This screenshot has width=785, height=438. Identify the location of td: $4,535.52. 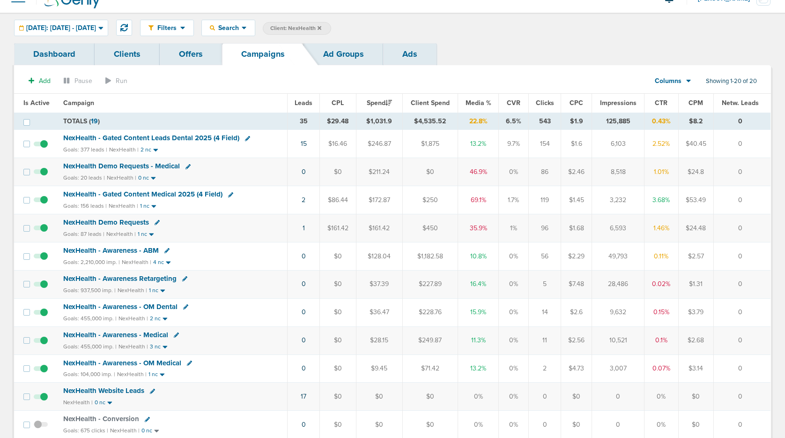
(430, 121).